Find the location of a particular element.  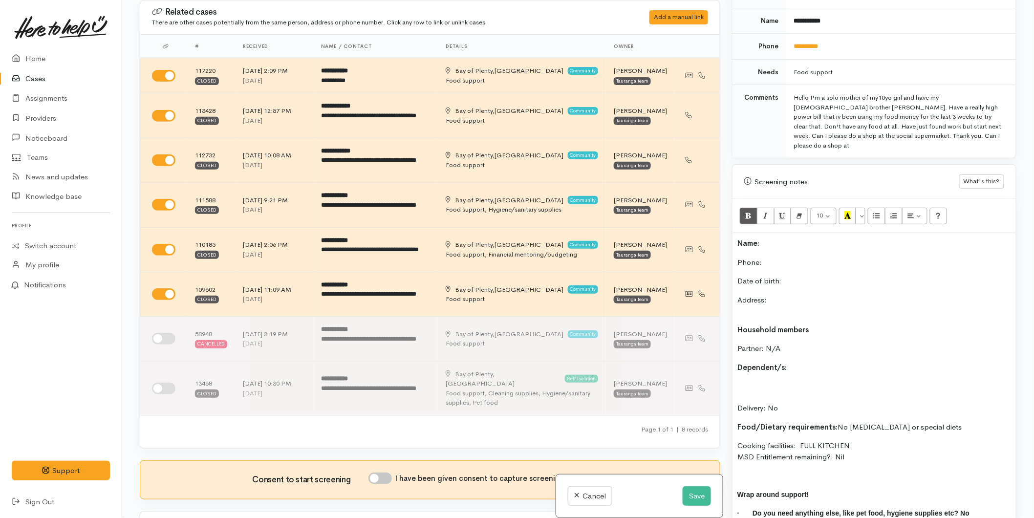

button: Remove Font Style (CTRL+\) is located at coordinates (799, 216).